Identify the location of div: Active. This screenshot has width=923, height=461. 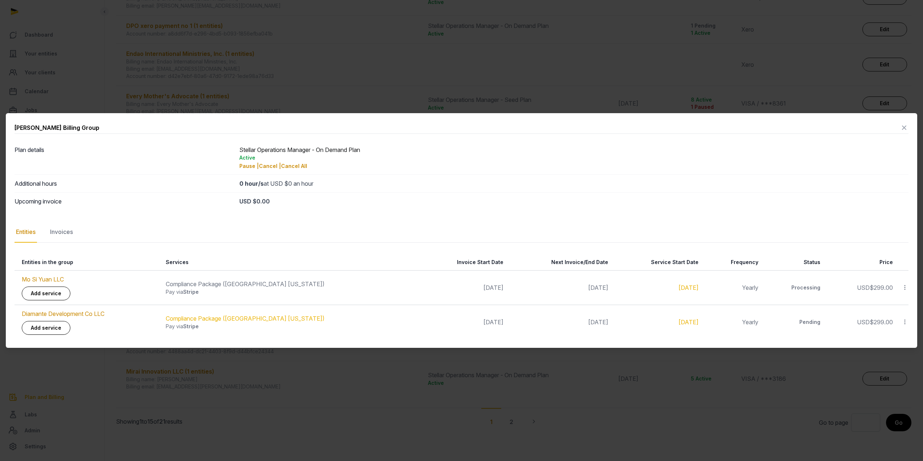
(574, 158).